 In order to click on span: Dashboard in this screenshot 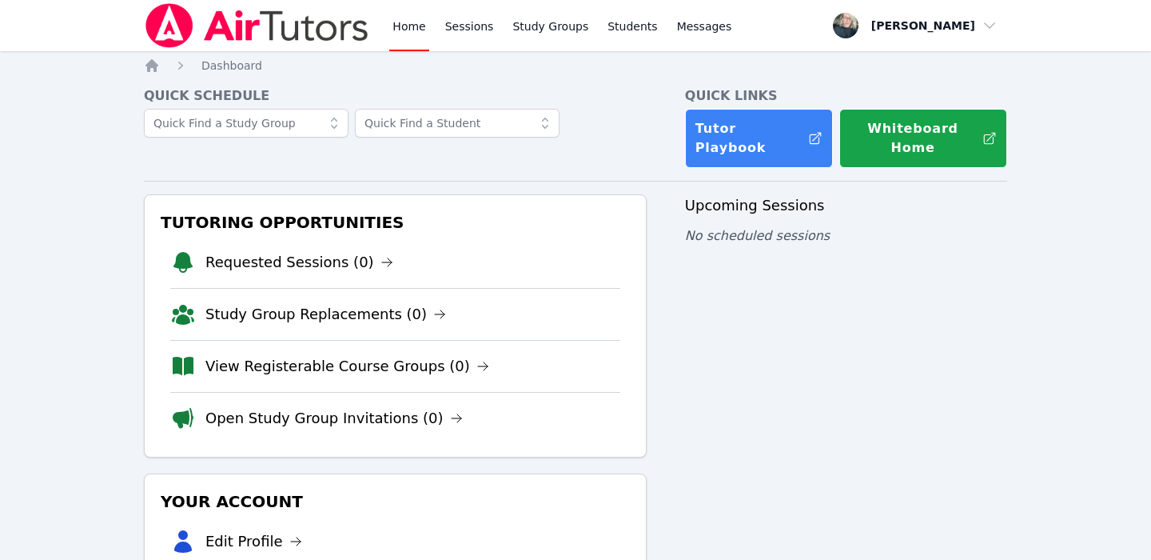, I will do `click(232, 66)`.